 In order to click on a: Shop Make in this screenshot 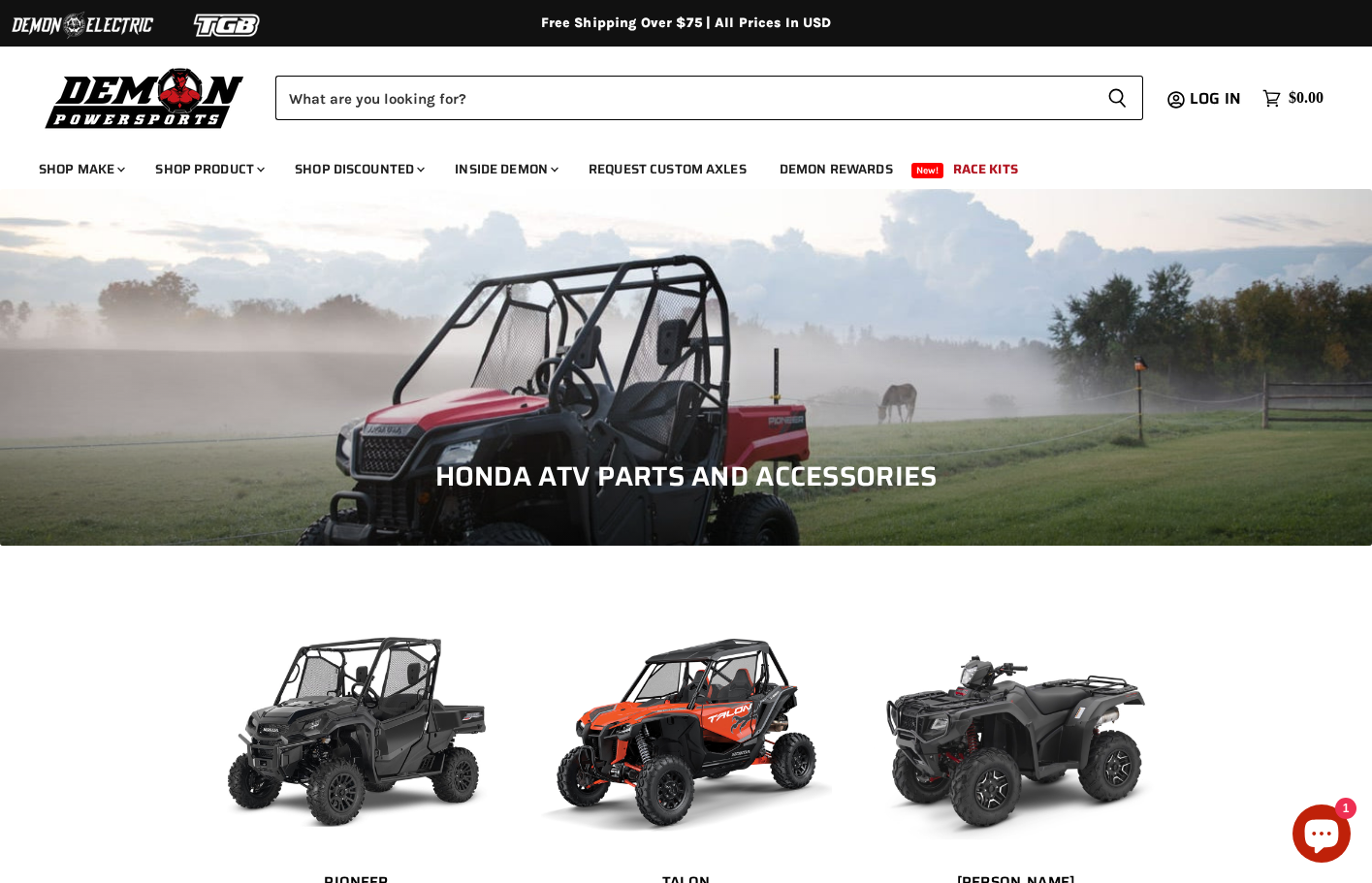, I will do `click(80, 169)`.